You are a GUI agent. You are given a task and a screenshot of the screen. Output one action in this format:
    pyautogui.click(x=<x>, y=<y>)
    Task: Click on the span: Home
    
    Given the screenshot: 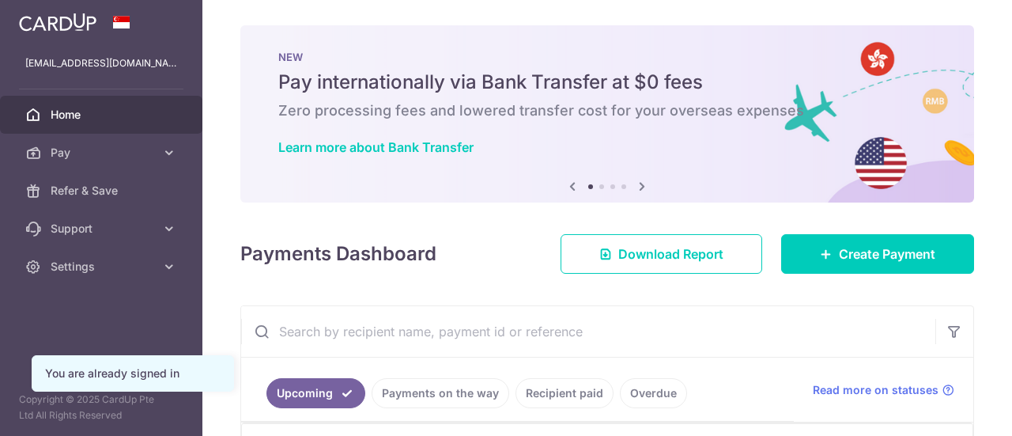 What is the action you would take?
    pyautogui.click(x=103, y=115)
    